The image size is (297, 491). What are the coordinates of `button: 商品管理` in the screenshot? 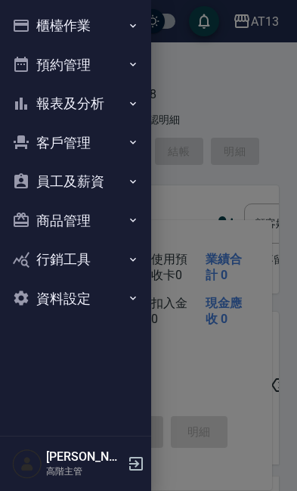 It's located at (76, 221).